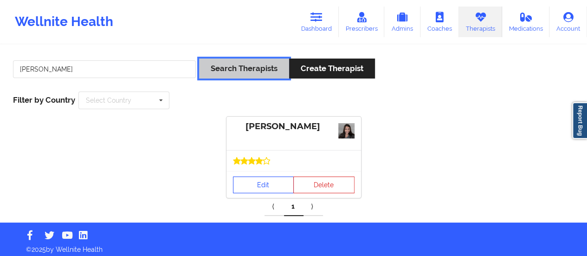  What do you see at coordinates (402, 22) in the screenshot?
I see `a: Admins` at bounding box center [402, 22].